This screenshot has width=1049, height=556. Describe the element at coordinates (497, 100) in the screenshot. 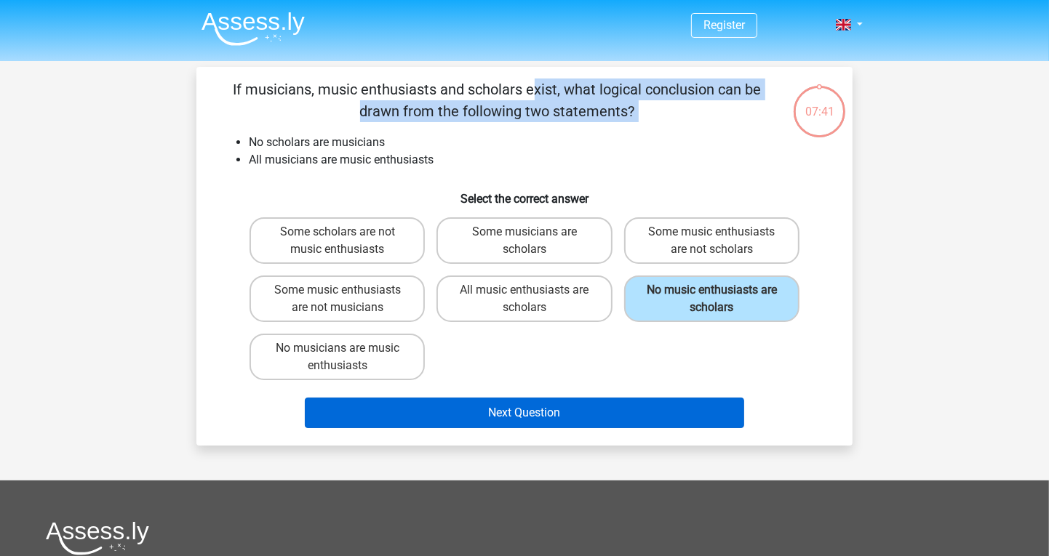

I see `p: If musicians, music enthusiasts and scholars exist, what logical conclusion can be drawn from the...` at that location.